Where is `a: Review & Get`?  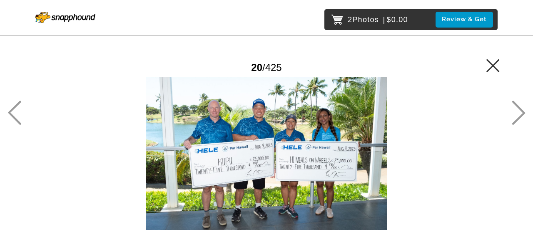
a: Review & Get is located at coordinates (466, 19).